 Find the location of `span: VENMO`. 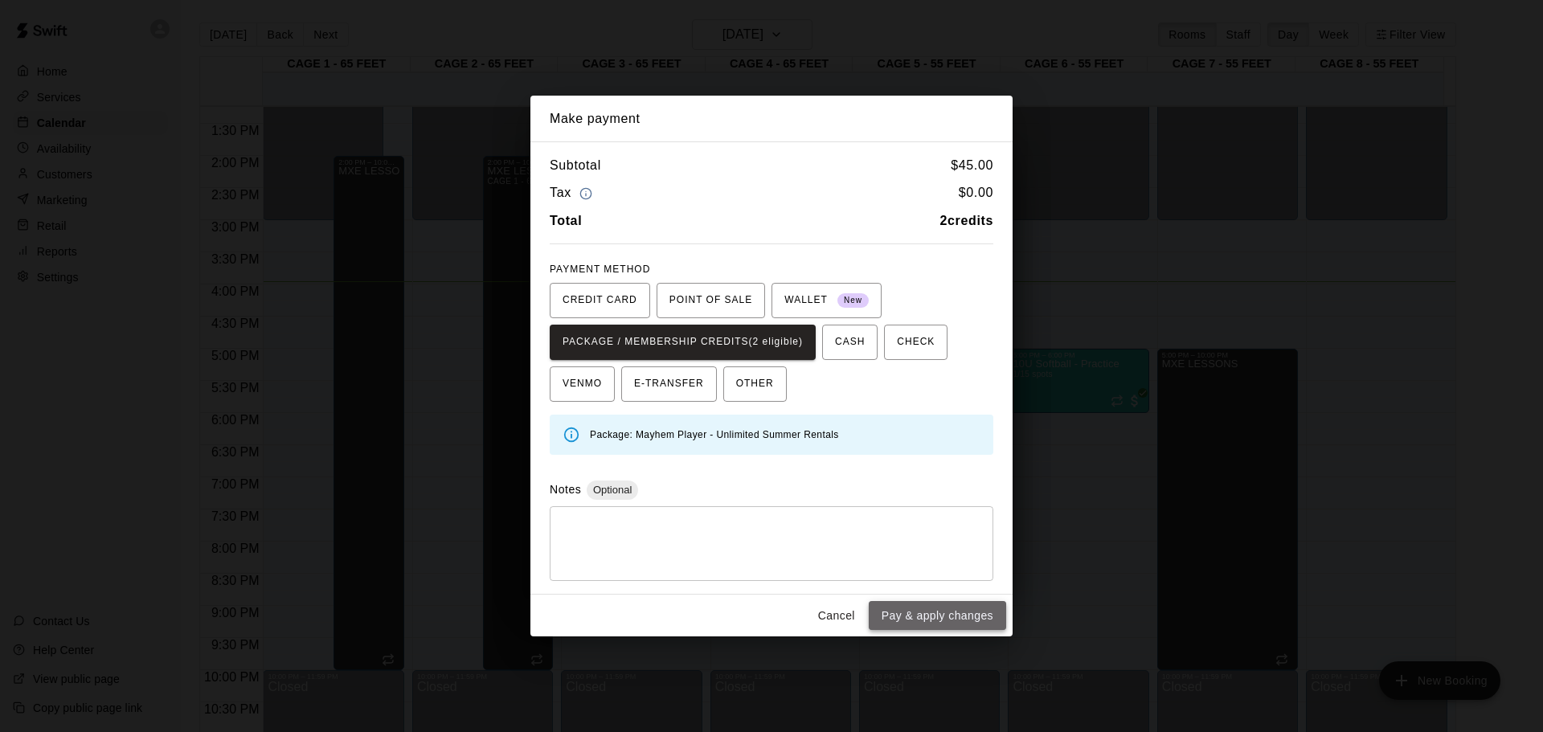

span: VENMO is located at coordinates (582, 384).